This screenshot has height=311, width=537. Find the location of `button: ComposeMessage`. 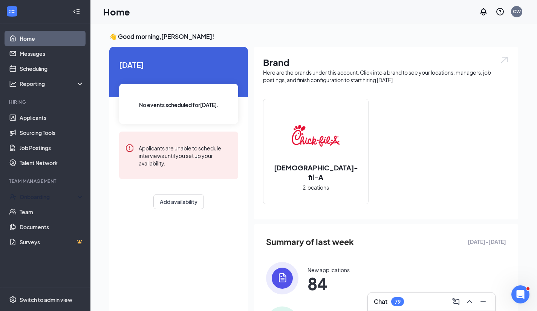

button: ComposeMessage is located at coordinates (456, 301).